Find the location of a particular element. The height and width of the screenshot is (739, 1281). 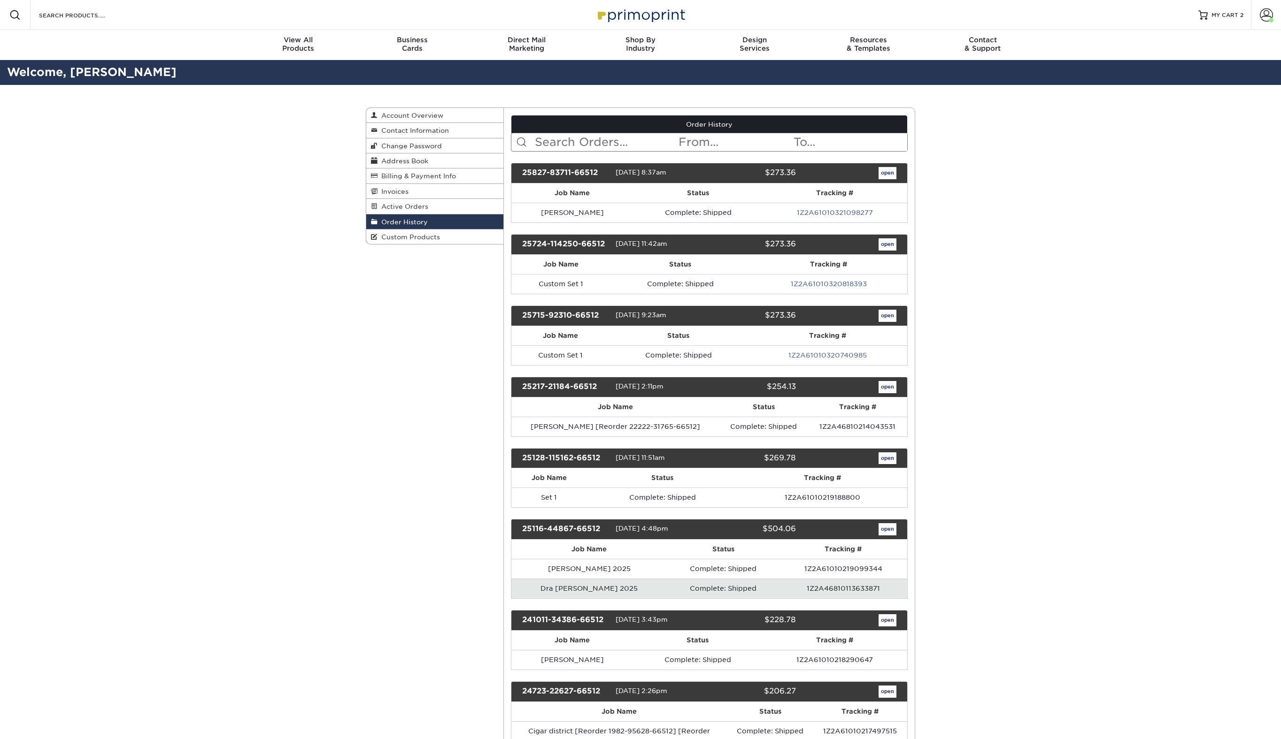

input: To... is located at coordinates (850, 142).